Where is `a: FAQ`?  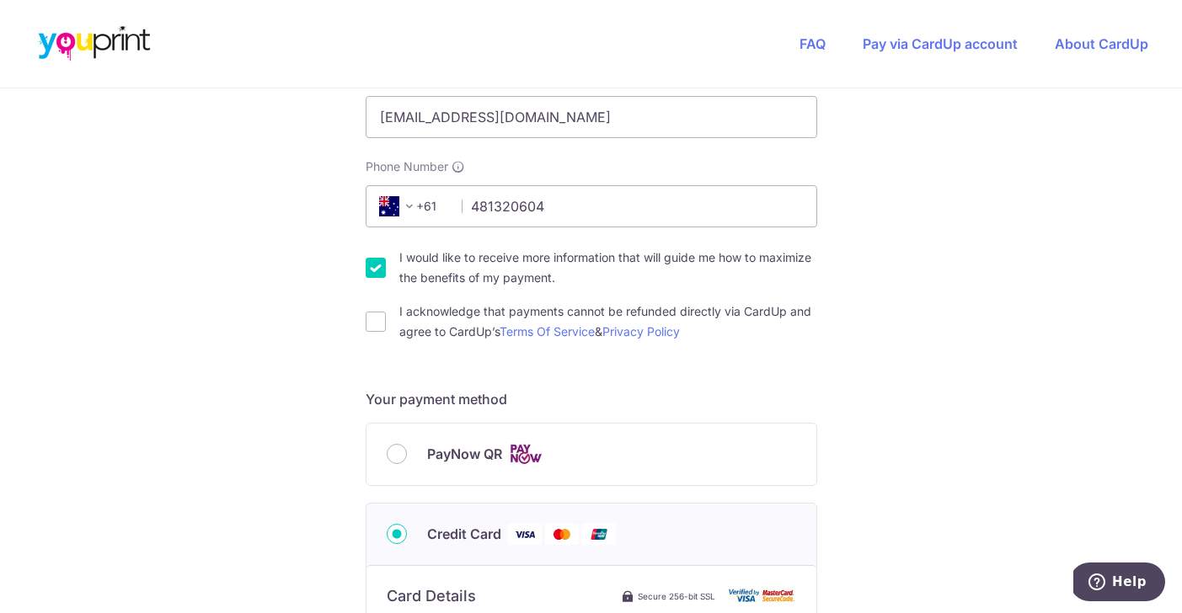 a: FAQ is located at coordinates (812, 44).